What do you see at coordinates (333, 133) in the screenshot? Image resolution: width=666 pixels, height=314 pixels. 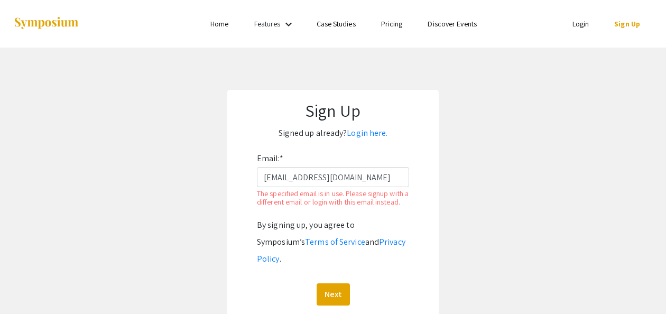 I see `p: Signed up already?` at bounding box center [333, 133].